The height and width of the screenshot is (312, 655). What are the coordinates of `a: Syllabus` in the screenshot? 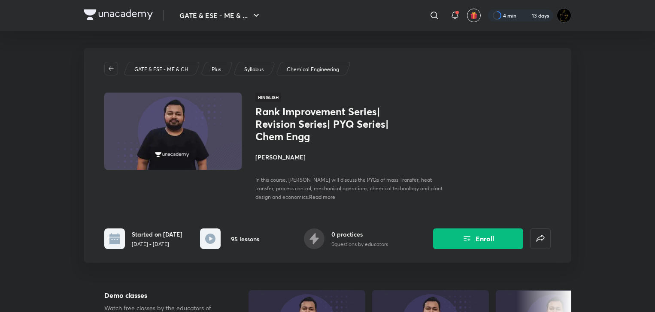 It's located at (254, 69).